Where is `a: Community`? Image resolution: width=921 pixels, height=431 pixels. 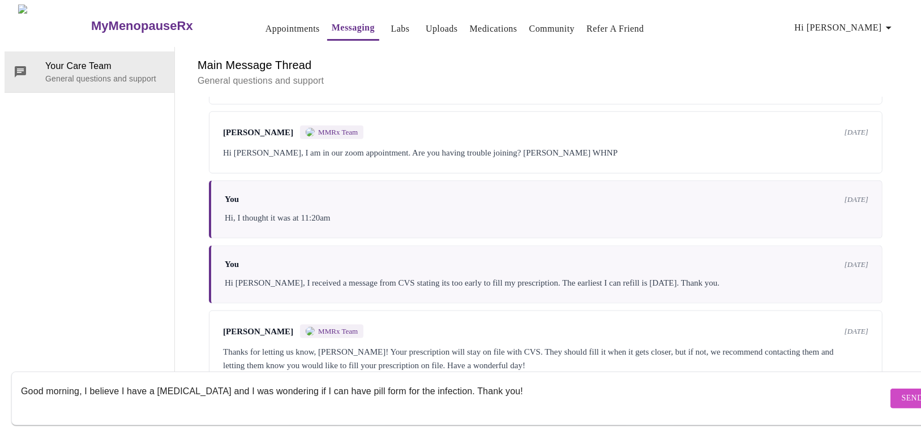 a: Community is located at coordinates (552, 29).